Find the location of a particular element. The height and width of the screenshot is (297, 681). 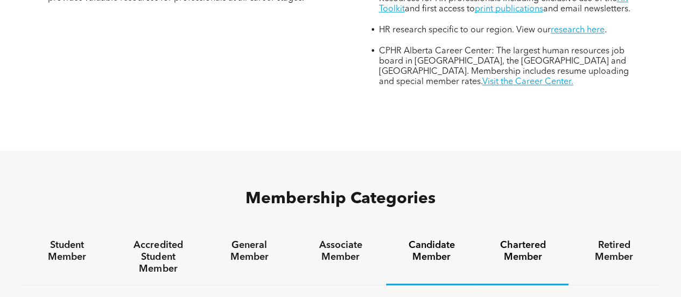

h4: Candidate Member is located at coordinates (432, 251).